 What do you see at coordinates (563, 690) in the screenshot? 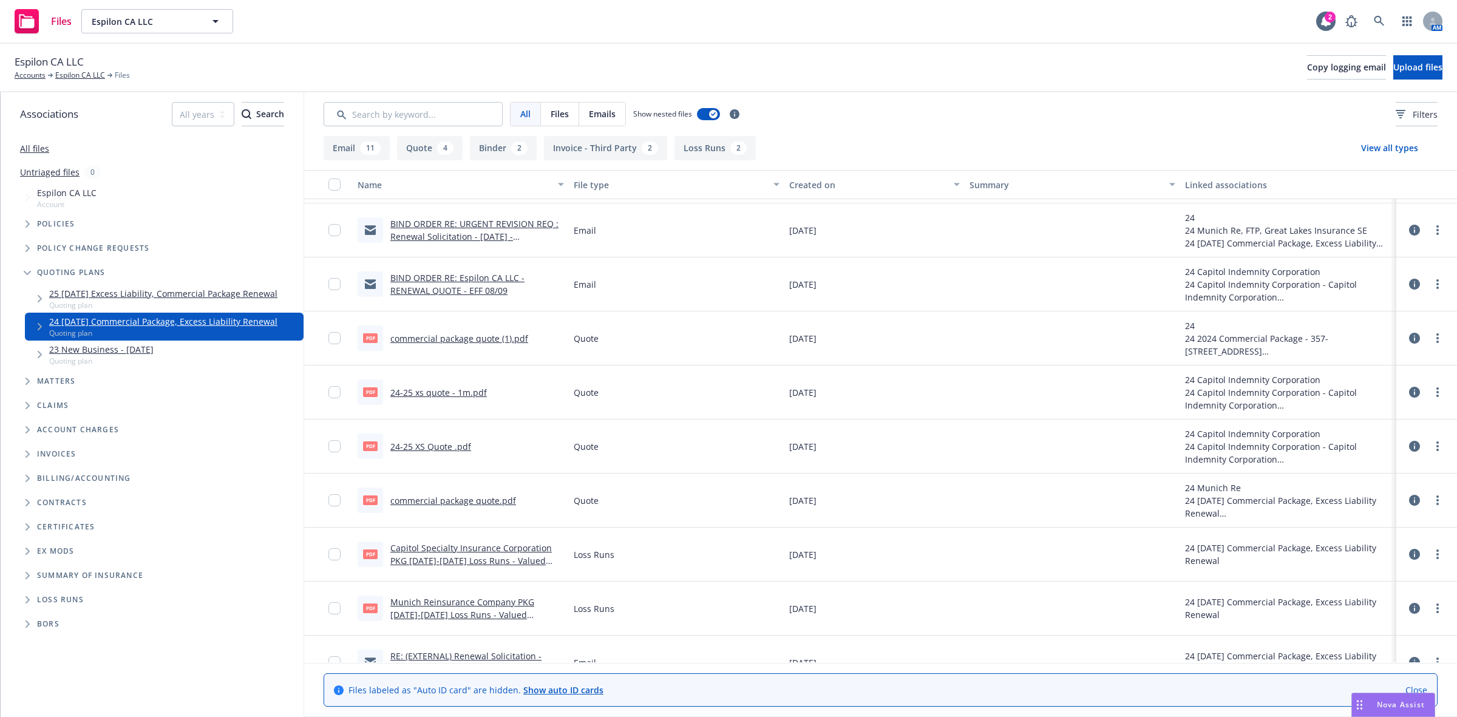
I see `a: Show auto ID cards` at bounding box center [563, 690].